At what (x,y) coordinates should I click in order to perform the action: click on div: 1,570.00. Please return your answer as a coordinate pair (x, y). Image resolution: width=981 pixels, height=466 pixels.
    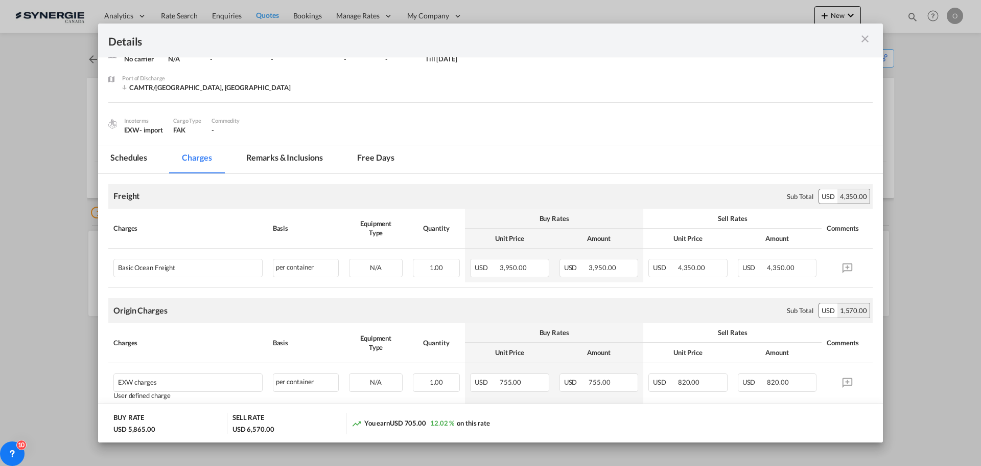
    Looking at the image, I should click on (853, 310).